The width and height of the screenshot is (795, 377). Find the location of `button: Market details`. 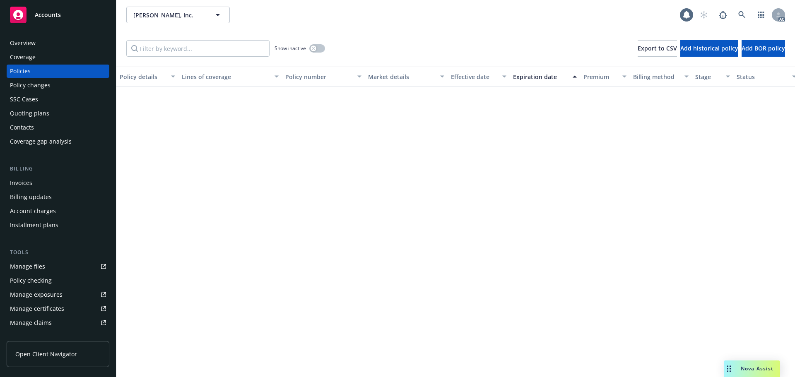

button: Market details is located at coordinates (406, 77).